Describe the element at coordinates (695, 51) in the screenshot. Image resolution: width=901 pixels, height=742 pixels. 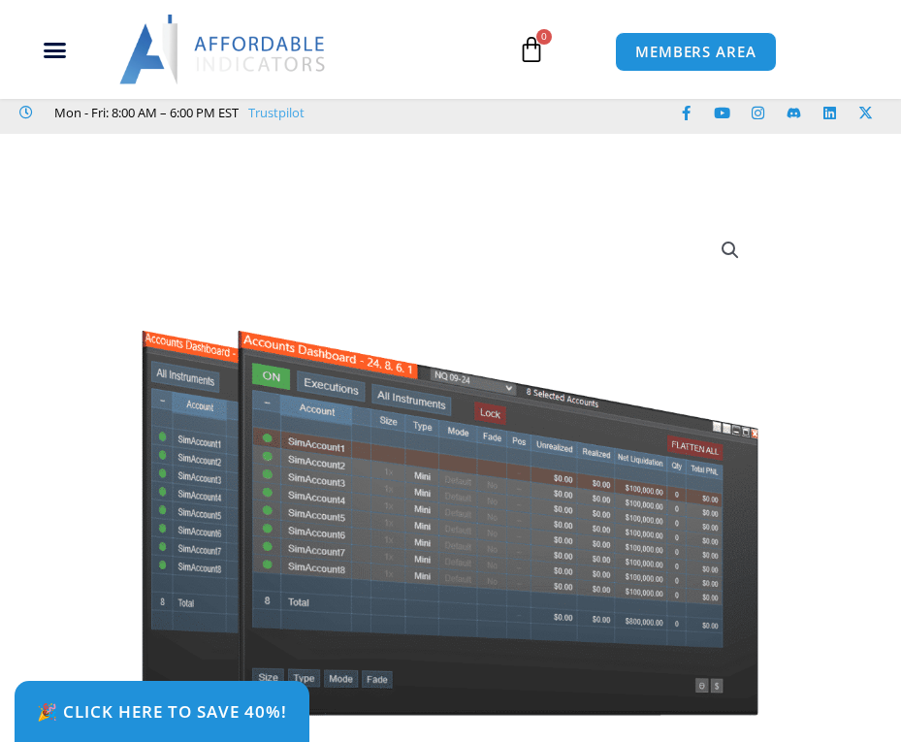
I see `a: MEMBERS AREA` at that location.